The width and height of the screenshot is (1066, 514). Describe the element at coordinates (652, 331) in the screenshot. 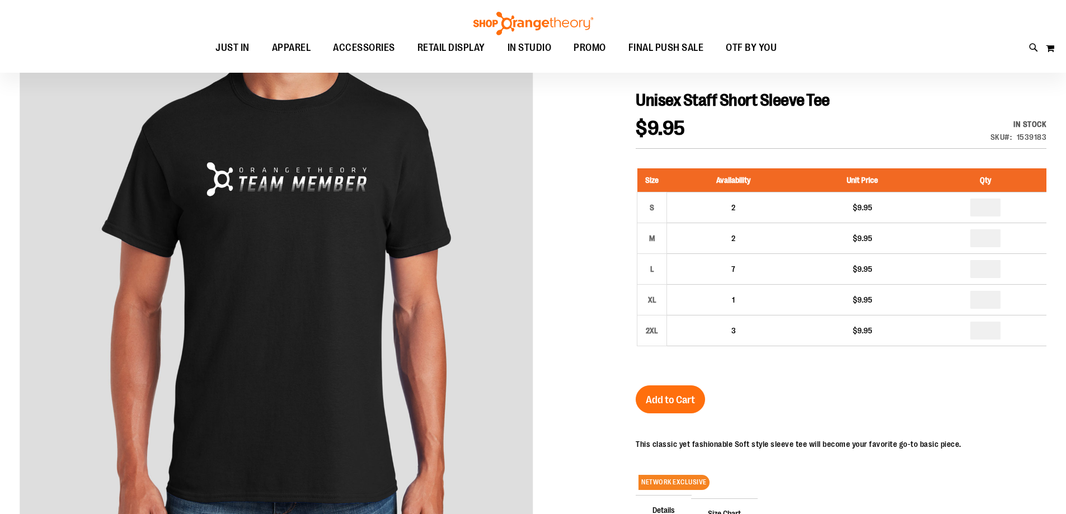

I see `div: 2XL` at that location.